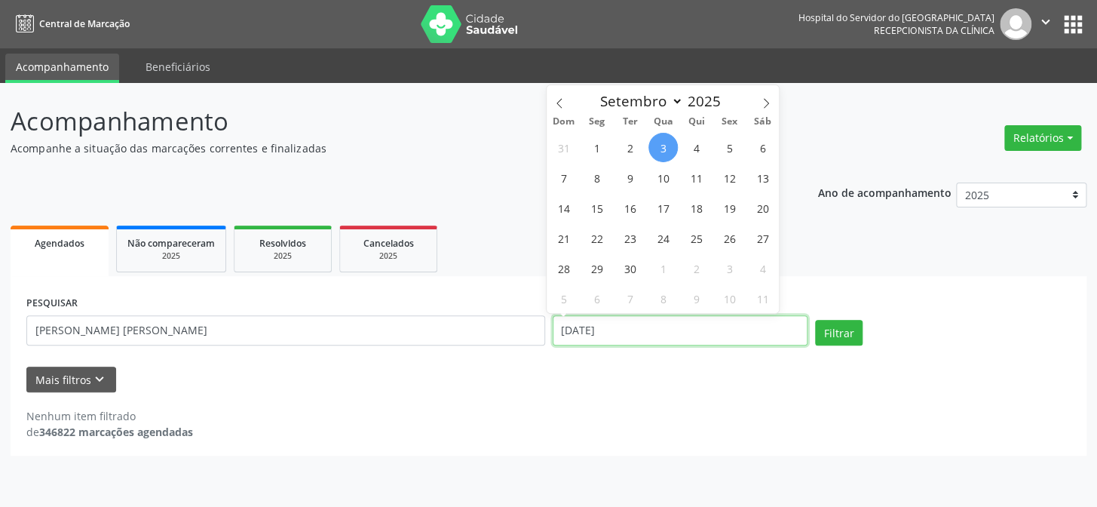 The image size is (1097, 507). What do you see at coordinates (596, 207) in the screenshot?
I see `span: Setembro 15, 2025` at bounding box center [596, 207].